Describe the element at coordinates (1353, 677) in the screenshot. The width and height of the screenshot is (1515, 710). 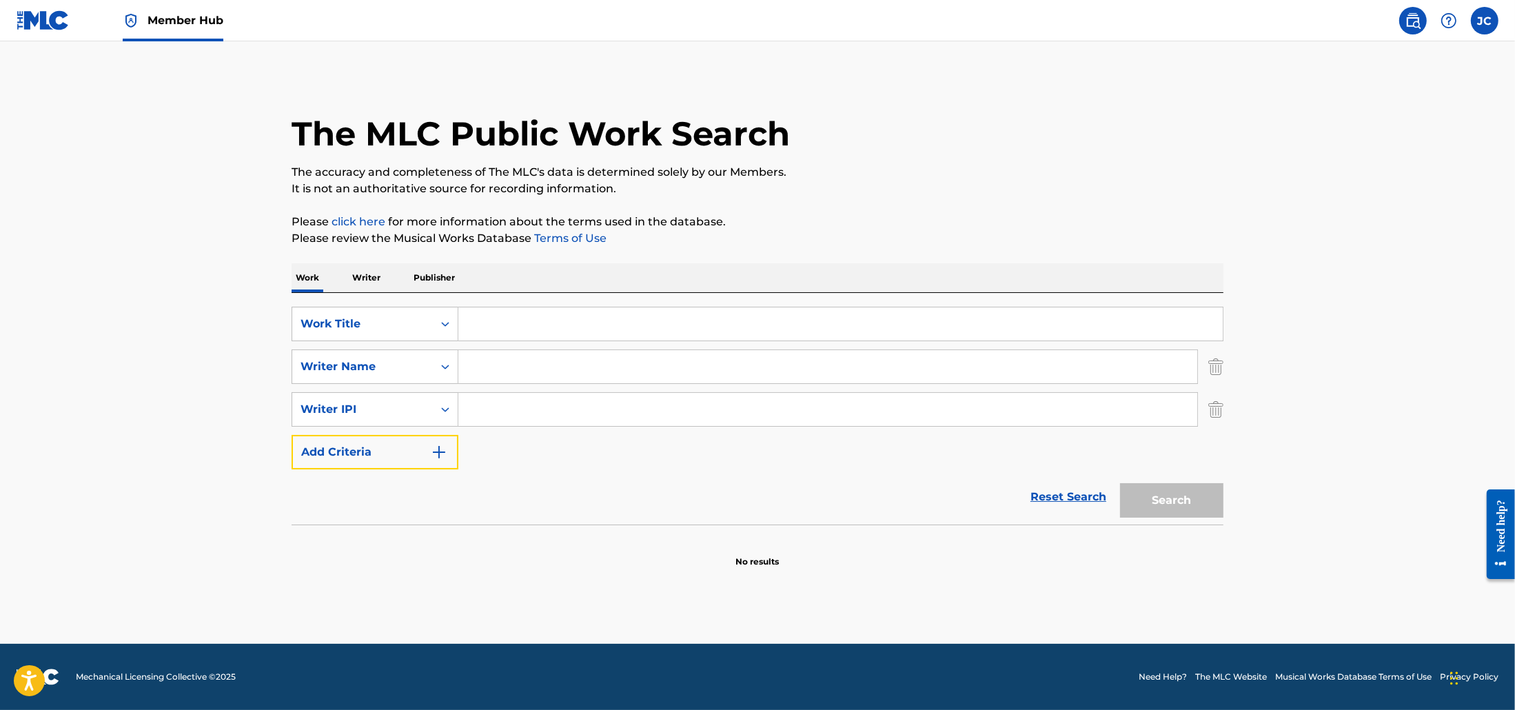
I see `a: Musical Works Database Terms of Use` at that location.